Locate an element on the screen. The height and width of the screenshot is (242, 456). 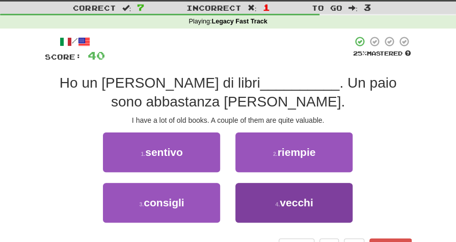
div: Mastered is located at coordinates (382, 54).